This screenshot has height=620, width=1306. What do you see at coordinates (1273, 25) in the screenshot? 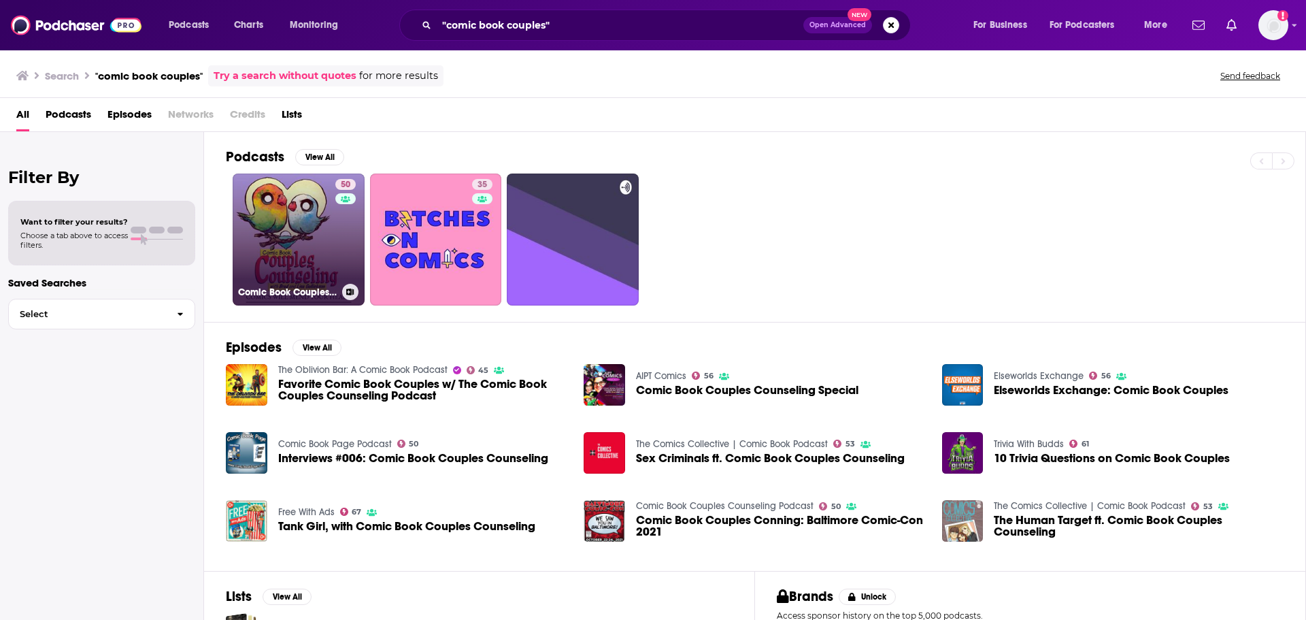
I see `button: Show profile menu` at bounding box center [1273, 25].